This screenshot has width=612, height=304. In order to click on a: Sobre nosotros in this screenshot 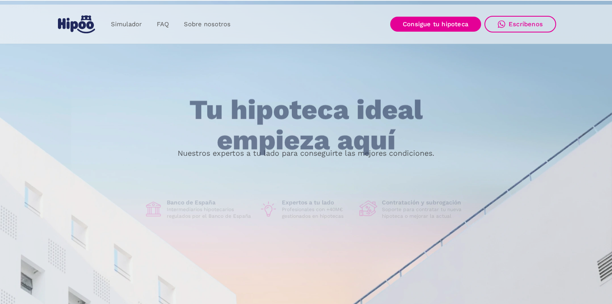, I will do `click(207, 24)`.